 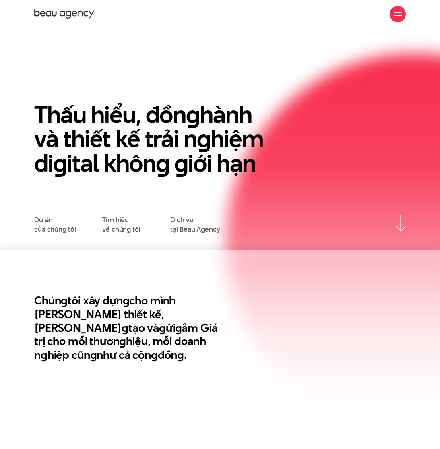 What do you see at coordinates (156, 139) in the screenshot?
I see `h1: Thấu hiểu, đồn hành và thiết kế trải n hiệm di ital khôn iới hạn` at bounding box center [156, 139].